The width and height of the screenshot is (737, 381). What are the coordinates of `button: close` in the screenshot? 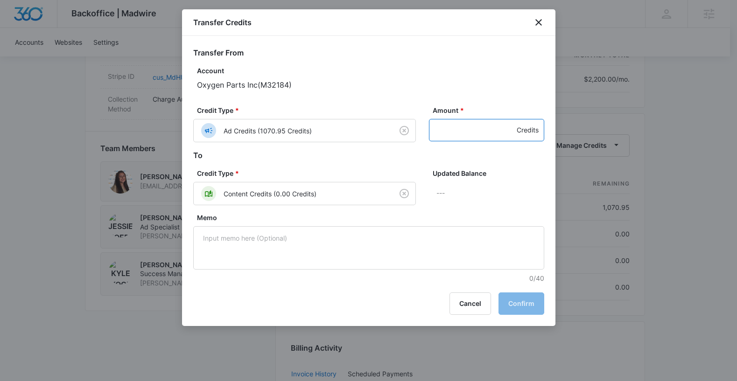 It's located at (539, 22).